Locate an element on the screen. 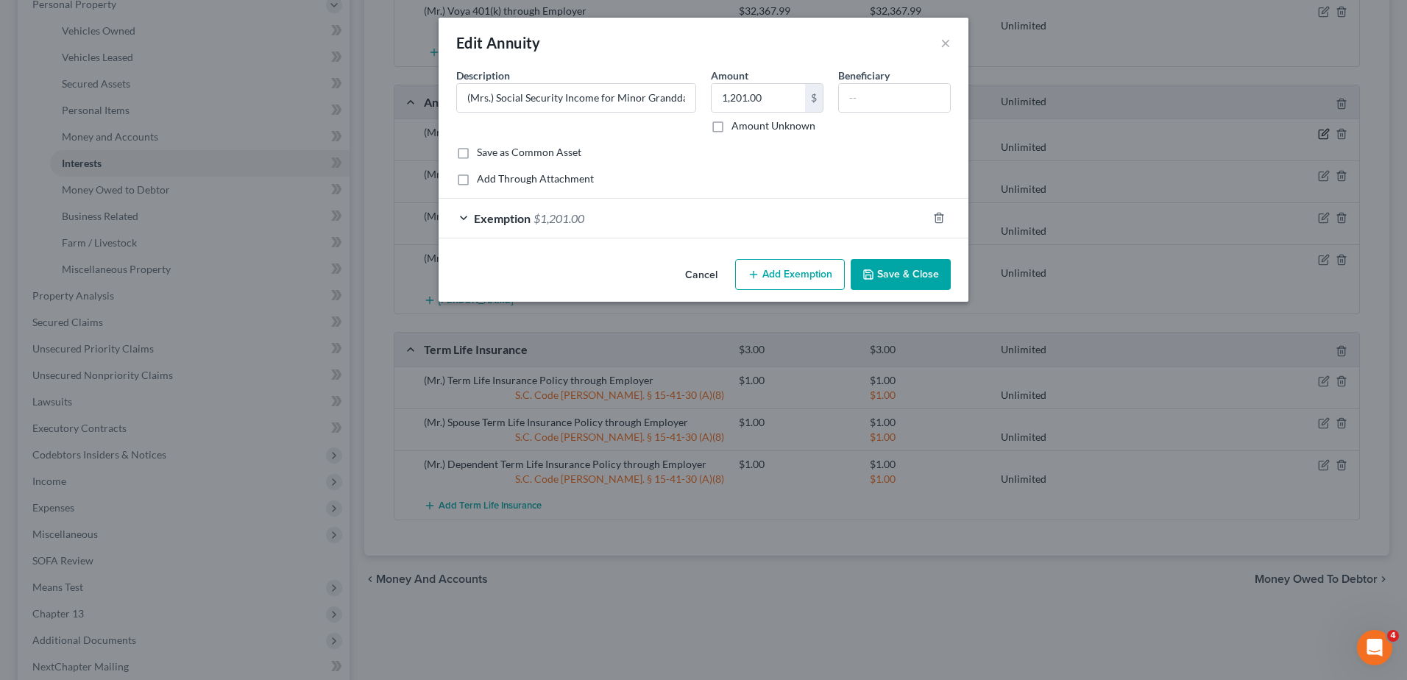  label: Amount is located at coordinates (729, 75).